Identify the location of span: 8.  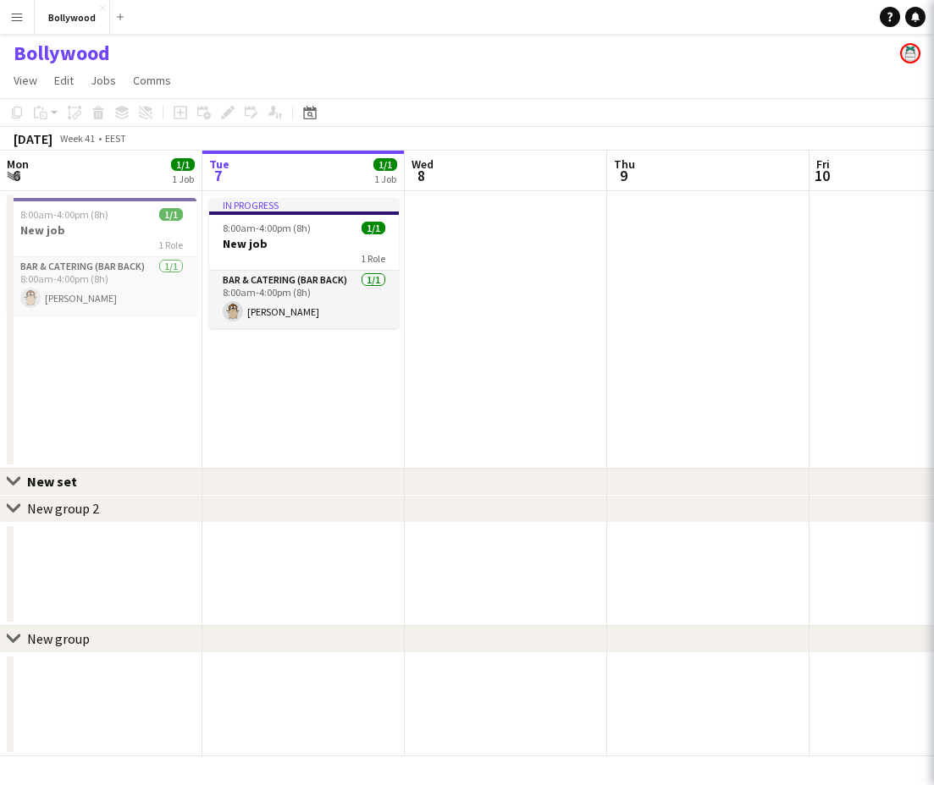
(421, 175).